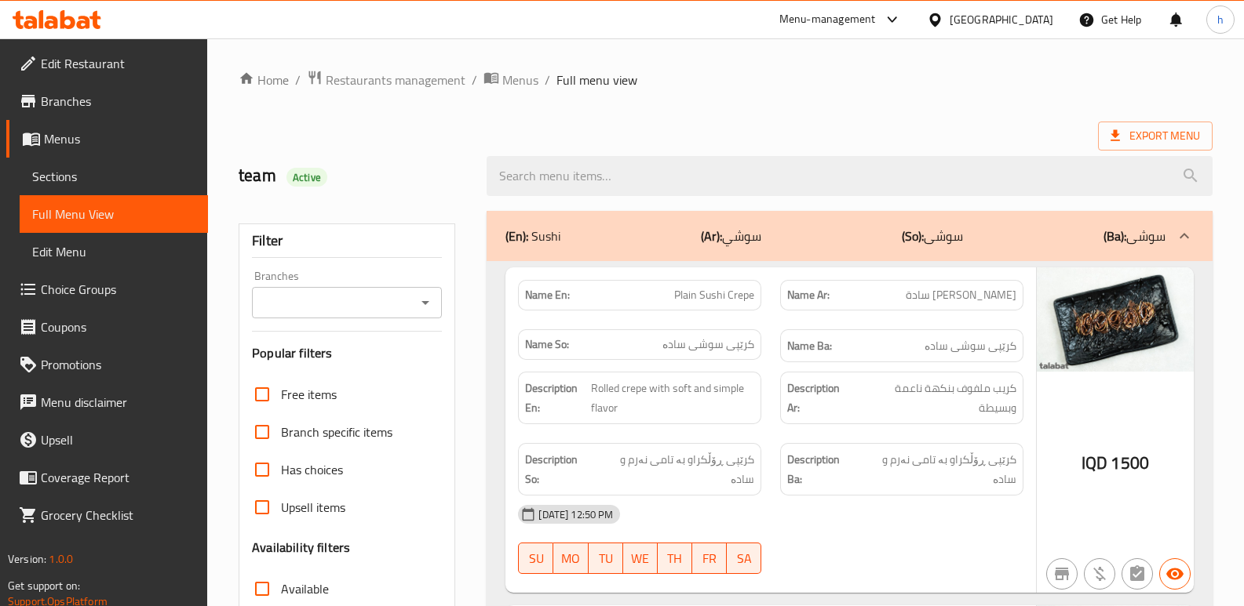 The width and height of the screenshot is (1244, 606). What do you see at coordinates (107, 440) in the screenshot?
I see `a: Upsell` at bounding box center [107, 440].